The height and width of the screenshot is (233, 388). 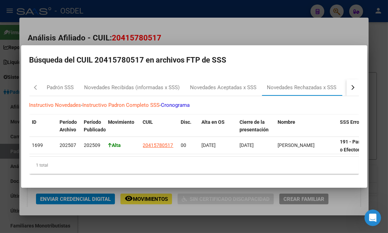 I want to click on img: Profile image for Fin, so click(x=25, y=9).